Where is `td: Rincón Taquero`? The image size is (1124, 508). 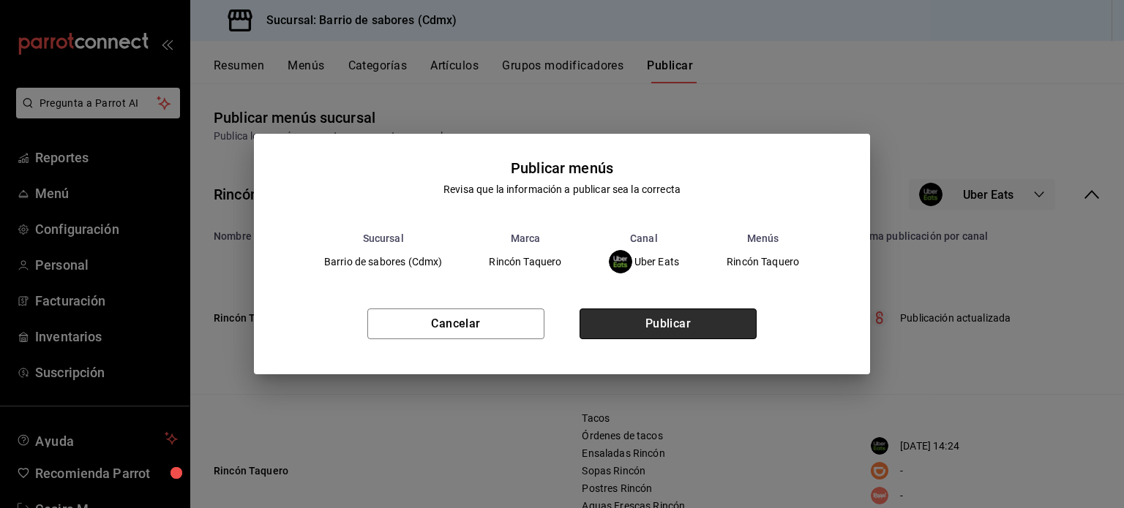 td: Rincón Taquero is located at coordinates (525, 262).